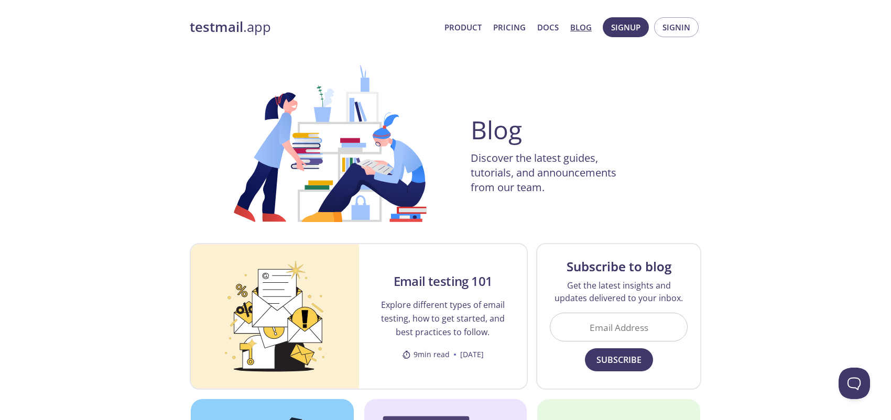  What do you see at coordinates (619, 360) in the screenshot?
I see `button: Subscribe` at bounding box center [619, 360].